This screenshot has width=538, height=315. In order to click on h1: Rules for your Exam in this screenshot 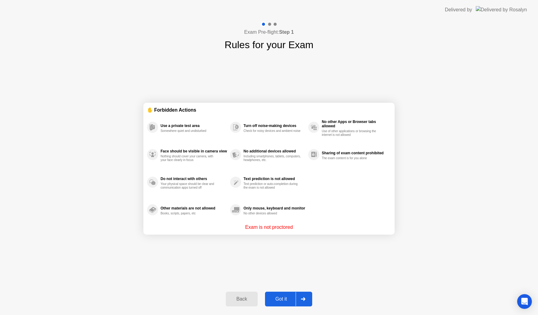, I will do `click(269, 45)`.